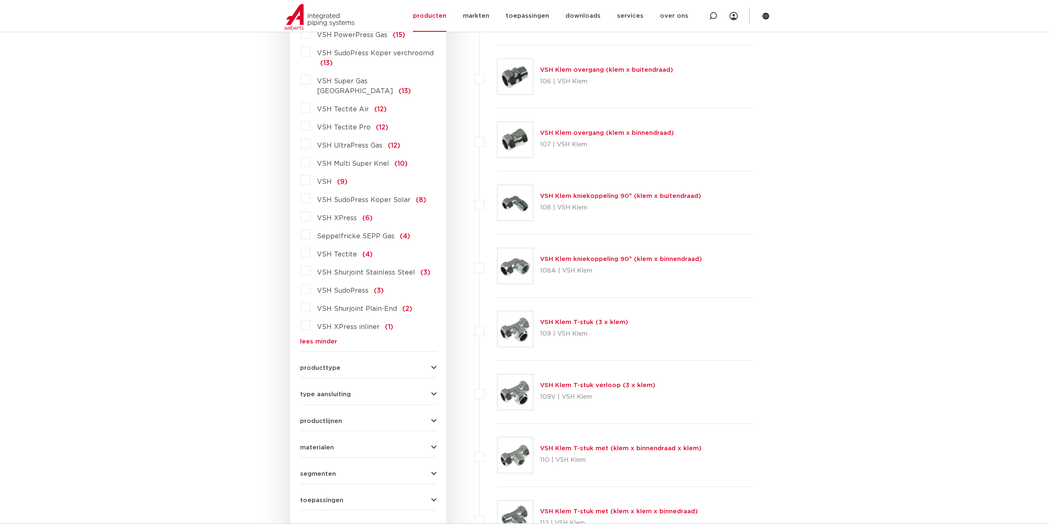 The width and height of the screenshot is (1049, 524). I want to click on a: VSH Klem overgang (klem x buitendraad), so click(607, 70).